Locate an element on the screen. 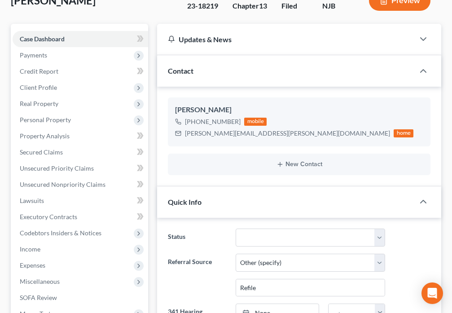  a: Credit Report is located at coordinates (80, 71).